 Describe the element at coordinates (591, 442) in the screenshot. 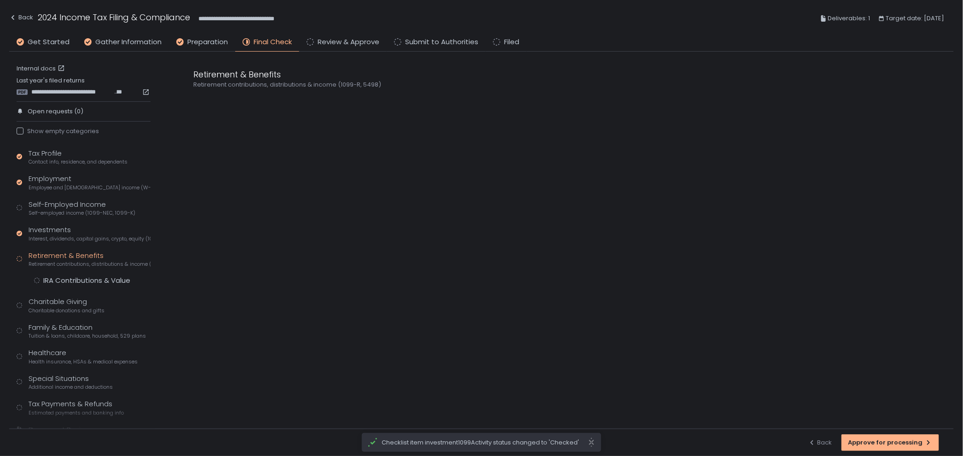

I see `svg: close` at that location.